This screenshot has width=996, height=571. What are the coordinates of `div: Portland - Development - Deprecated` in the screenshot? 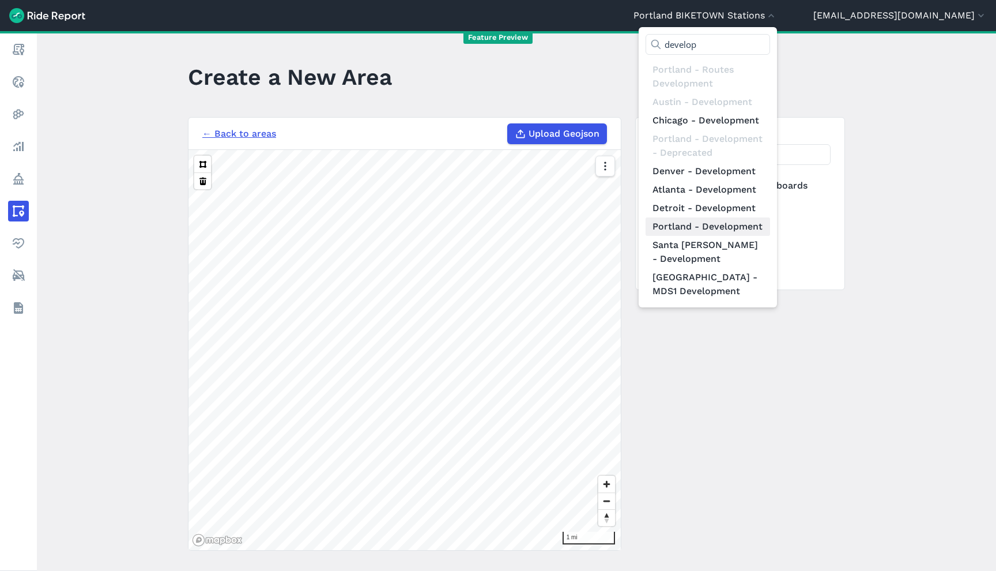 It's located at (708, 146).